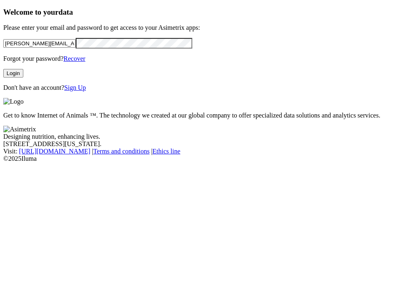 The image size is (416, 293). I want to click on p: Please enter your email and password to get access to your Asimetrix apps:, so click(208, 28).